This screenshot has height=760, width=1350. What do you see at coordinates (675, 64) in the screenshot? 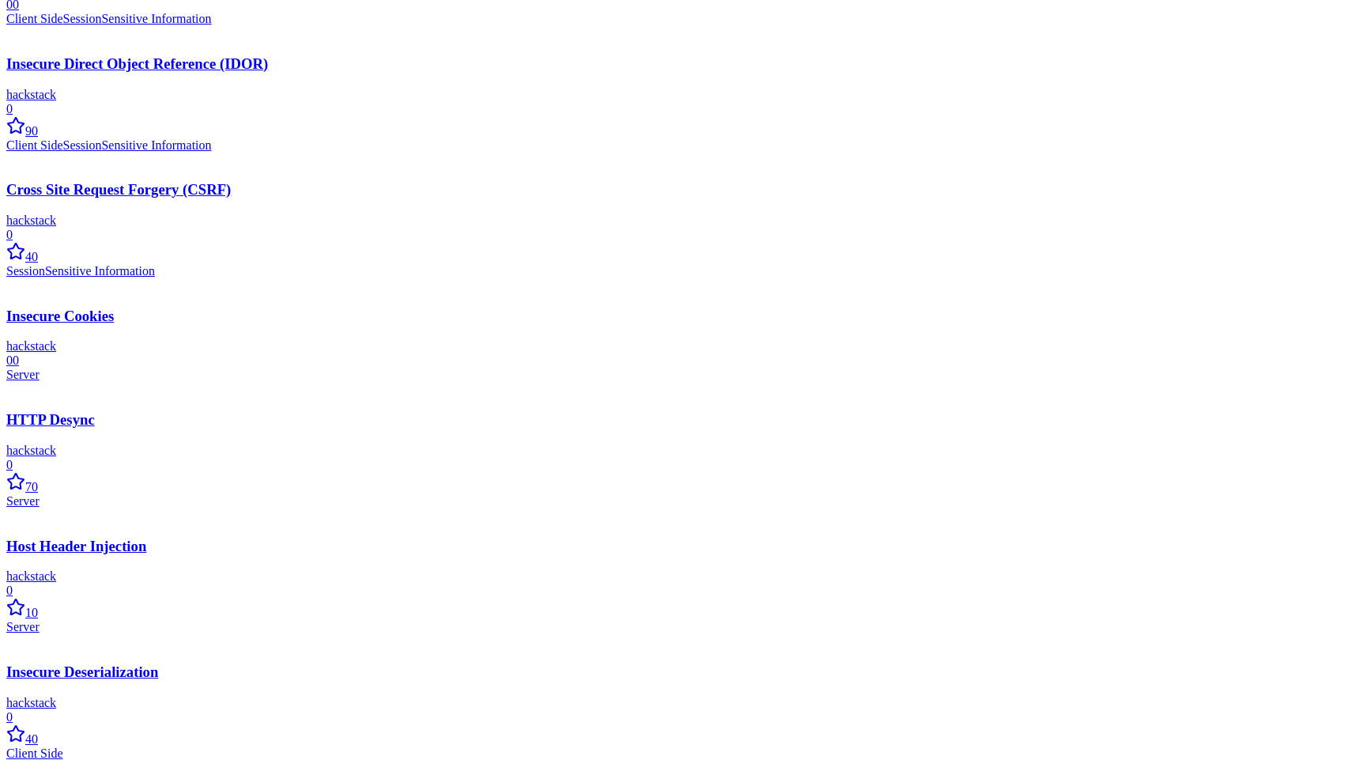
I see `h3: Insecure Direct Object Reference (IDOR)` at bounding box center [675, 64].